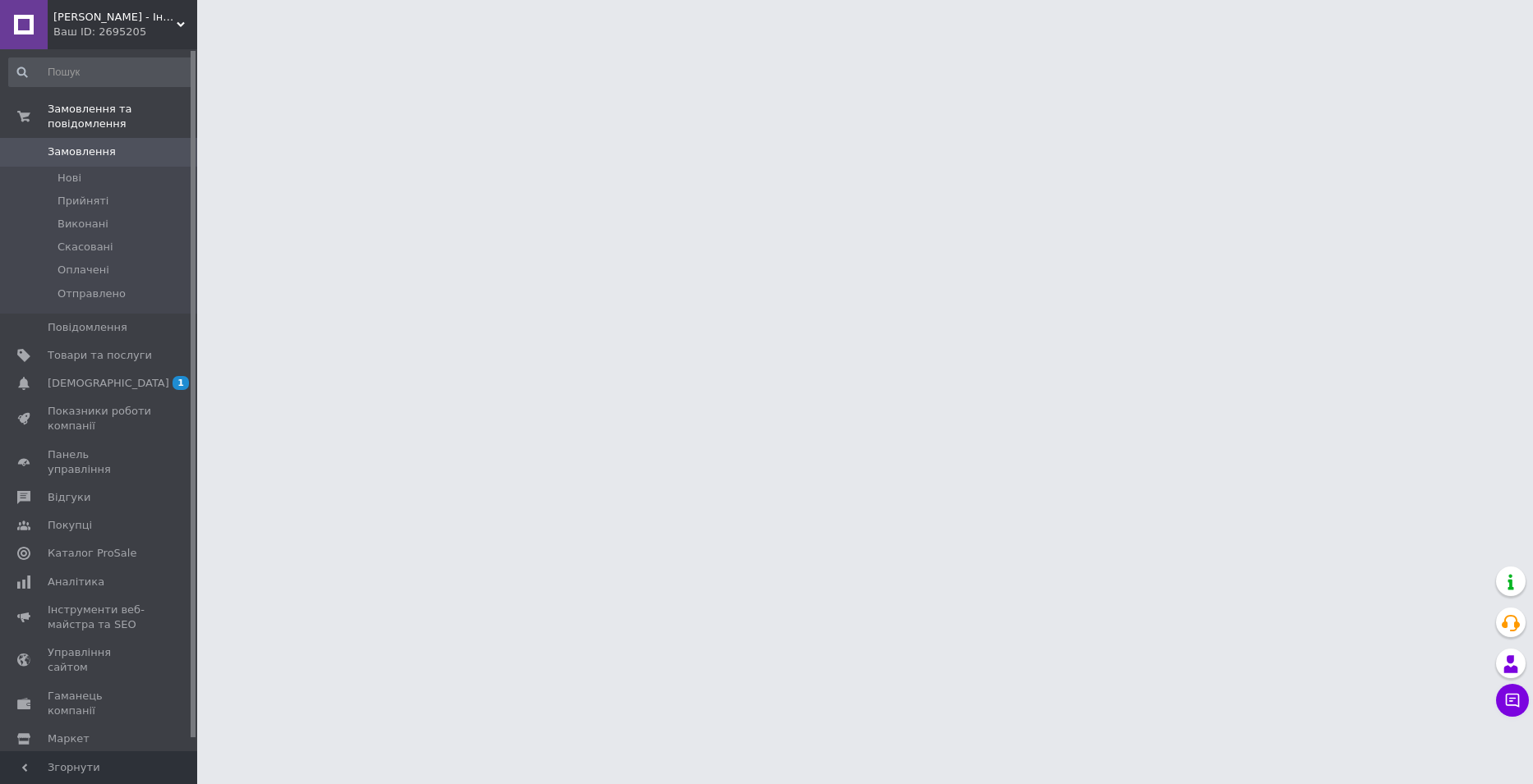 Image resolution: width=1533 pixels, height=784 pixels. I want to click on span: 1, so click(181, 383).